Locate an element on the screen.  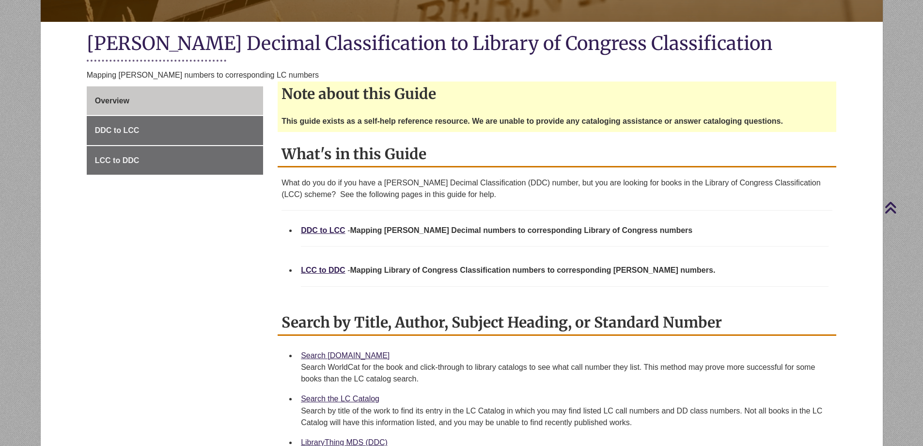
h2: Note about this Guide is located at coordinates (557, 94).